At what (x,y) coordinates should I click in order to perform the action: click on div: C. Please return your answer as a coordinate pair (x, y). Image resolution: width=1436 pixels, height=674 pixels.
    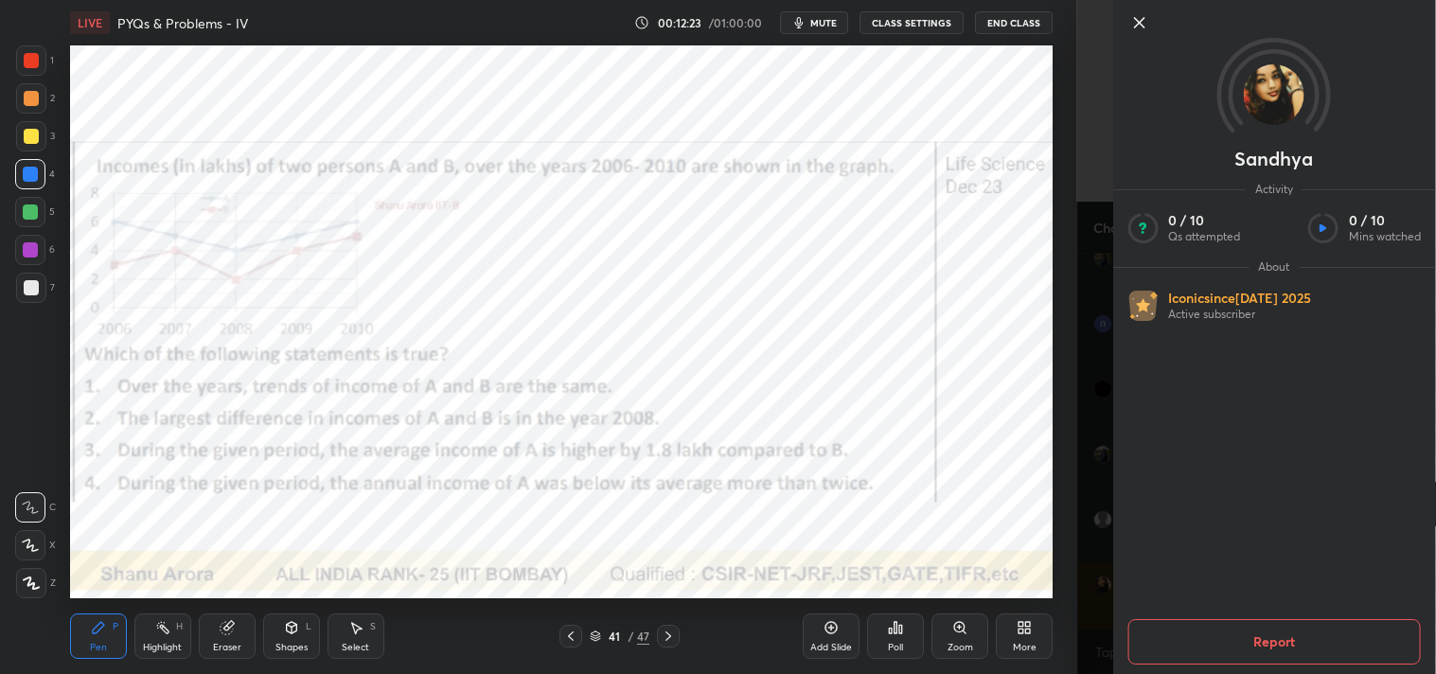
    Looking at the image, I should click on (35, 507).